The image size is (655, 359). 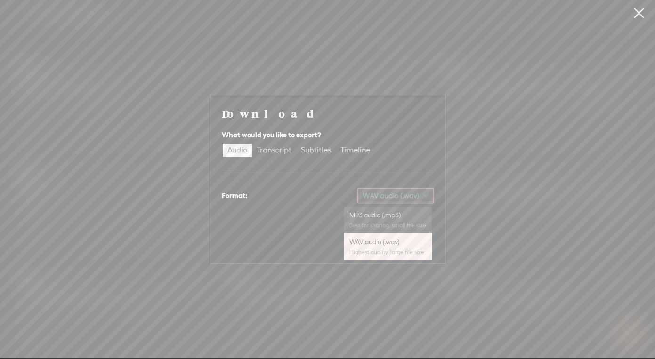 What do you see at coordinates (388, 226) in the screenshot?
I see `div: Best for sharing, small file size` at bounding box center [388, 226].